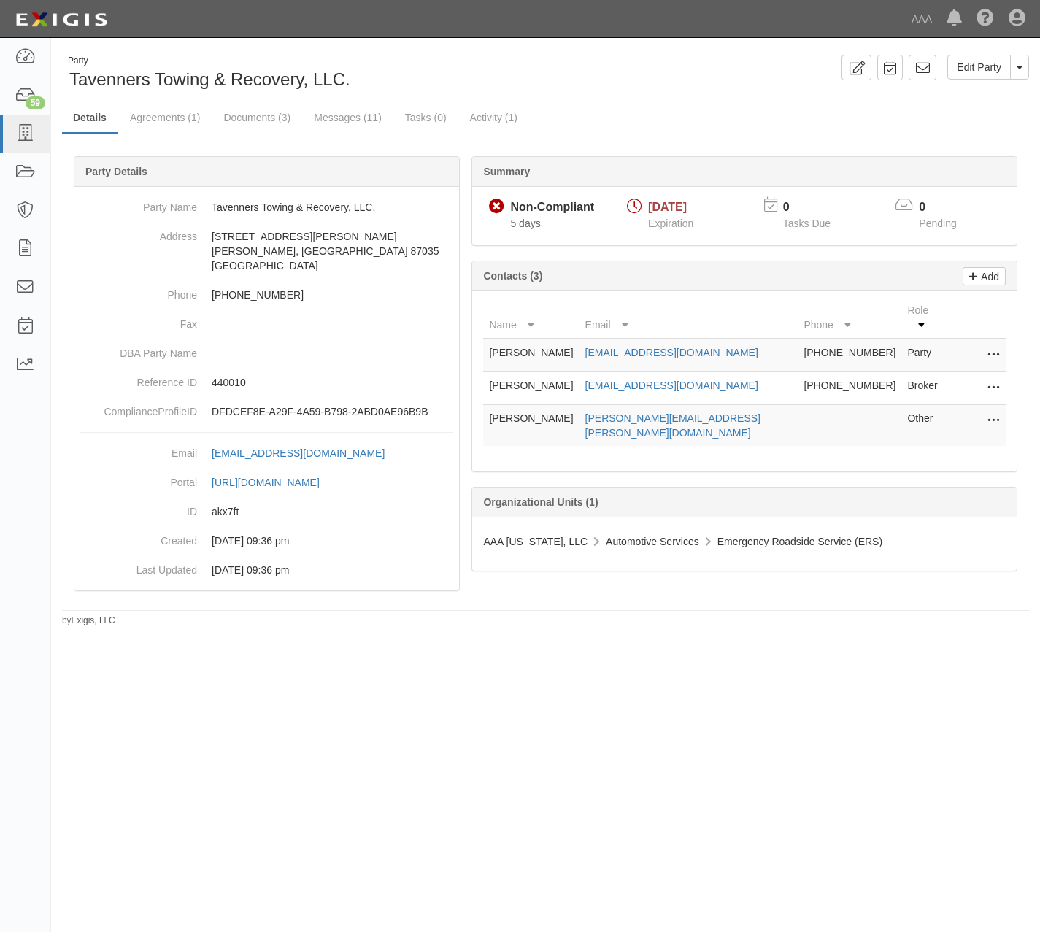 This screenshot has width=1040, height=932. Describe the element at coordinates (512, 276) in the screenshot. I see `b: Contacts (3)` at that location.